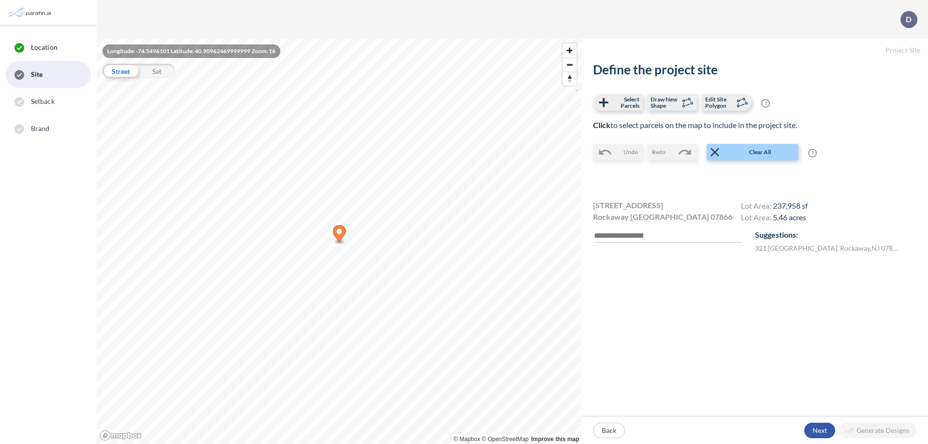 This screenshot has width=928, height=444. Describe the element at coordinates (609, 430) in the screenshot. I see `p: Back` at that location.